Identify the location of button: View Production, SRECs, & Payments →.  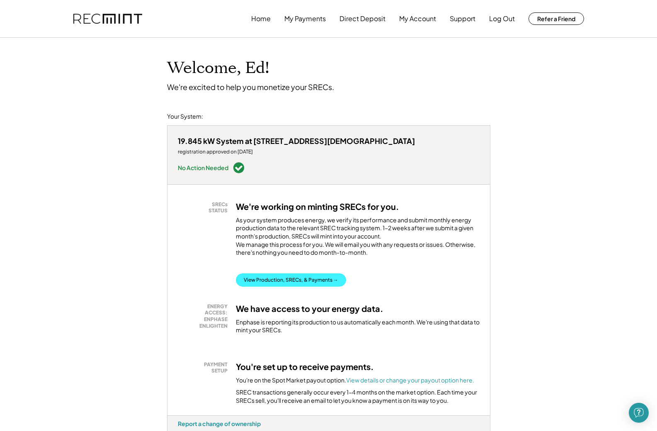
(291, 280).